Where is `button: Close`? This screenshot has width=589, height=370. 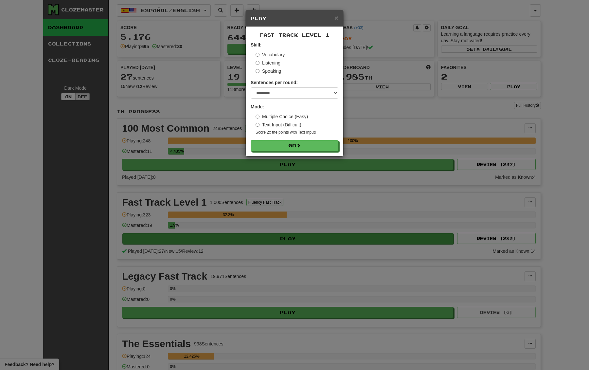 button: Close is located at coordinates (337, 18).